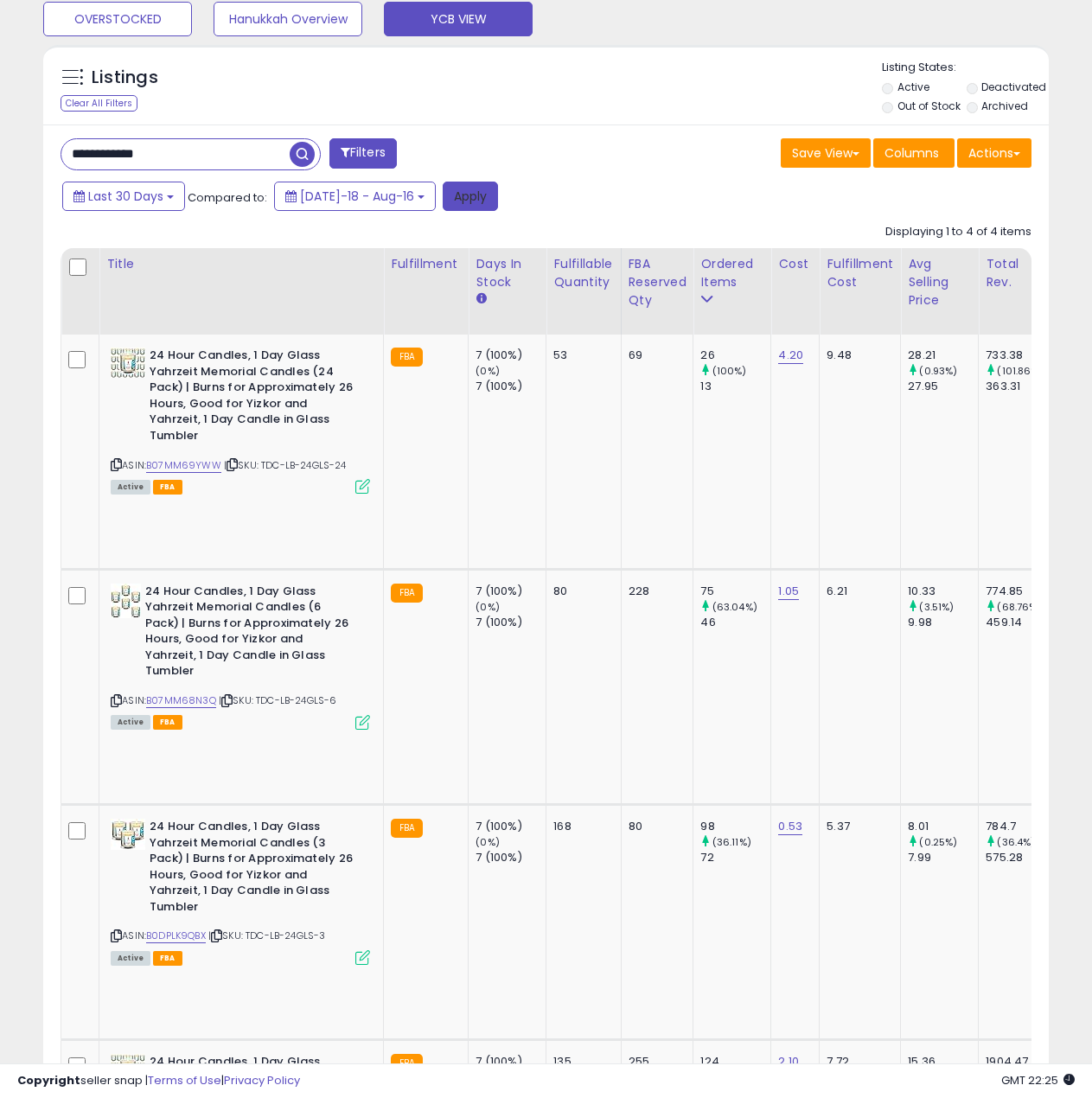 This screenshot has width=1092, height=1098. What do you see at coordinates (176, 935) in the screenshot?
I see `a: B0DPLK9QBX` at bounding box center [176, 935].